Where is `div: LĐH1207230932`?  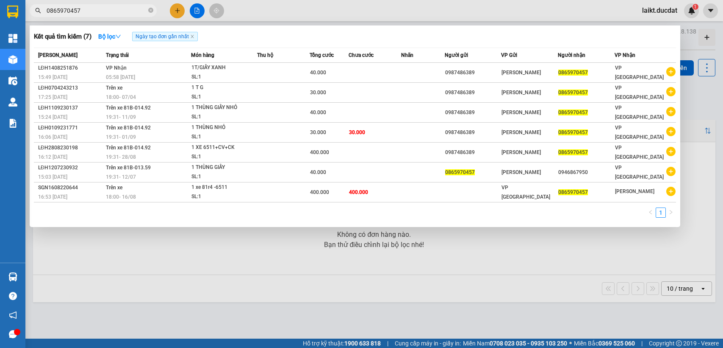
div: LĐH1207230932 is located at coordinates (71, 167).